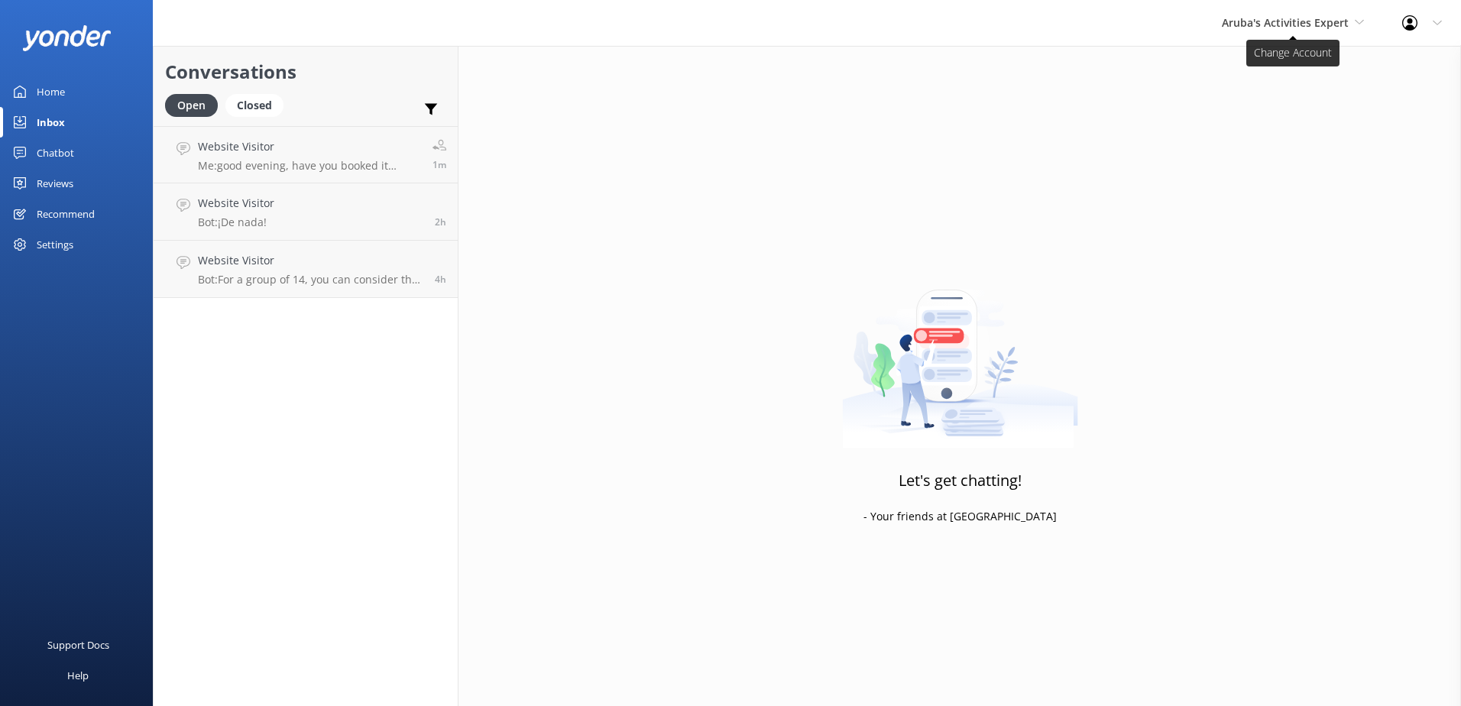 The width and height of the screenshot is (1461, 706). I want to click on span: Aruba's Activities Expert, so click(1285, 22).